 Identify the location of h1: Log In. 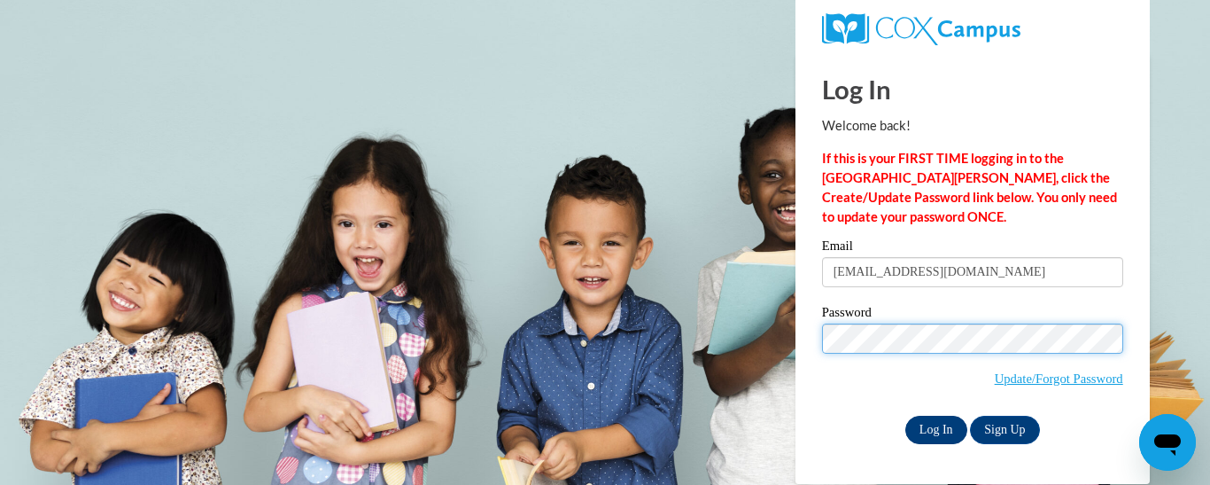
(973, 89).